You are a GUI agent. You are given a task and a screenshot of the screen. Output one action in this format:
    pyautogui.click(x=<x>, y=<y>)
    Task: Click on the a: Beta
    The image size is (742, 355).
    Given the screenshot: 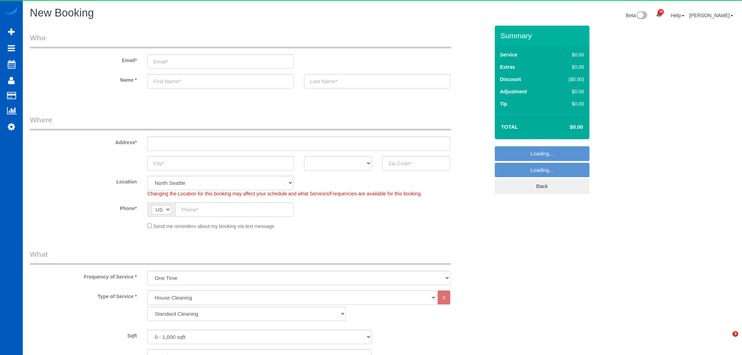 What is the action you would take?
    pyautogui.click(x=637, y=15)
    